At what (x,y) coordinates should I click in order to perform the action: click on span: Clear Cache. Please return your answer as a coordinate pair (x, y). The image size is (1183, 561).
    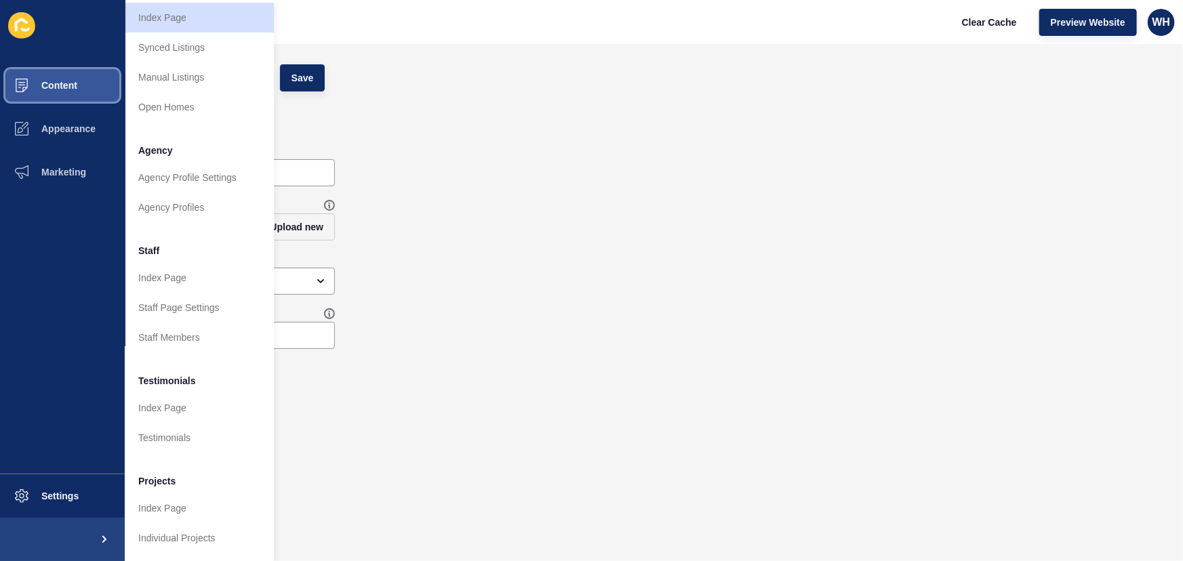
    Looking at the image, I should click on (989, 22).